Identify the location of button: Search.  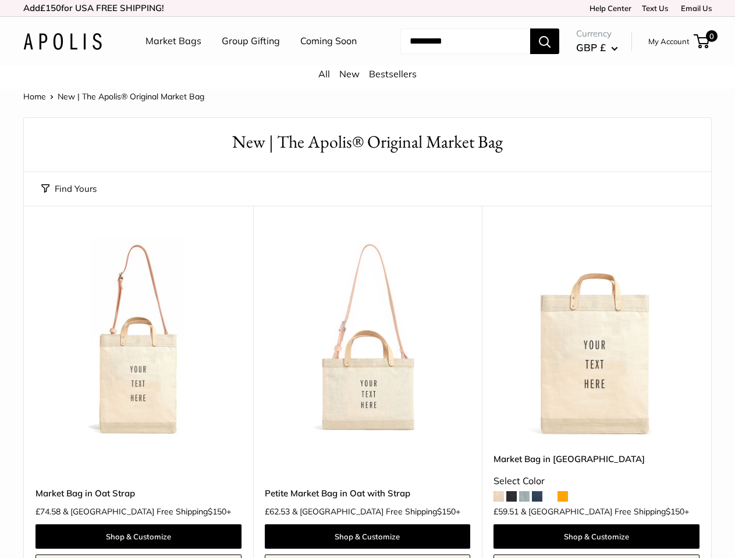
(544, 41).